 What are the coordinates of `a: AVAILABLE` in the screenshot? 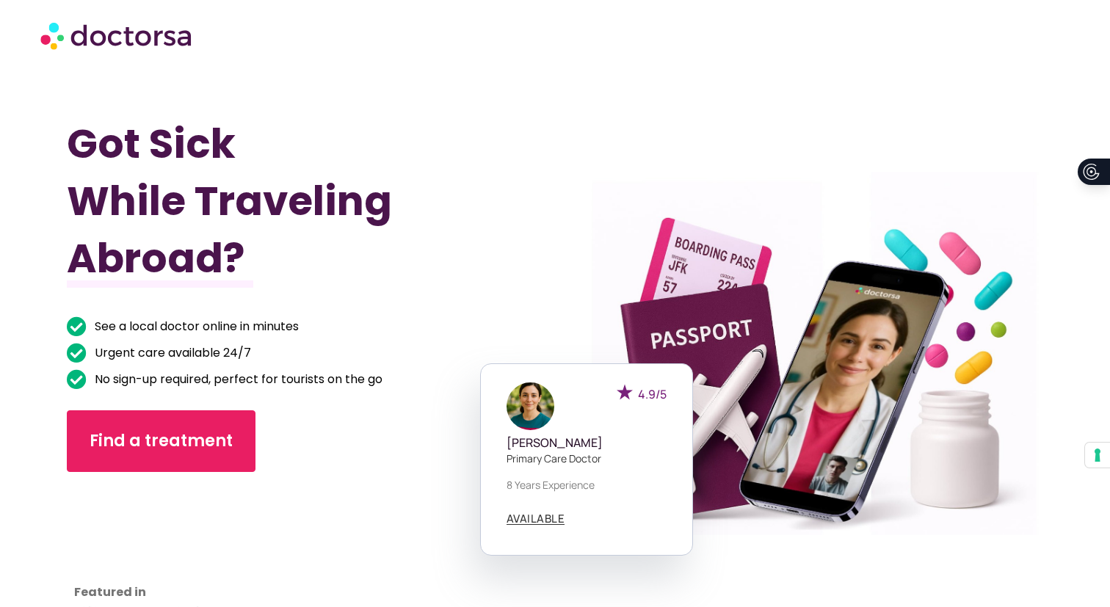 It's located at (536, 519).